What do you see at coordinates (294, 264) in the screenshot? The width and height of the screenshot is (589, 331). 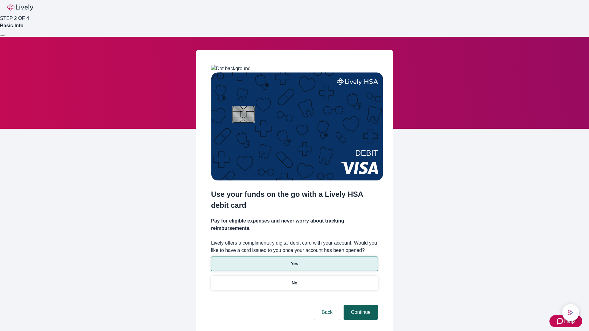 I see `button: Yes` at bounding box center [294, 264].